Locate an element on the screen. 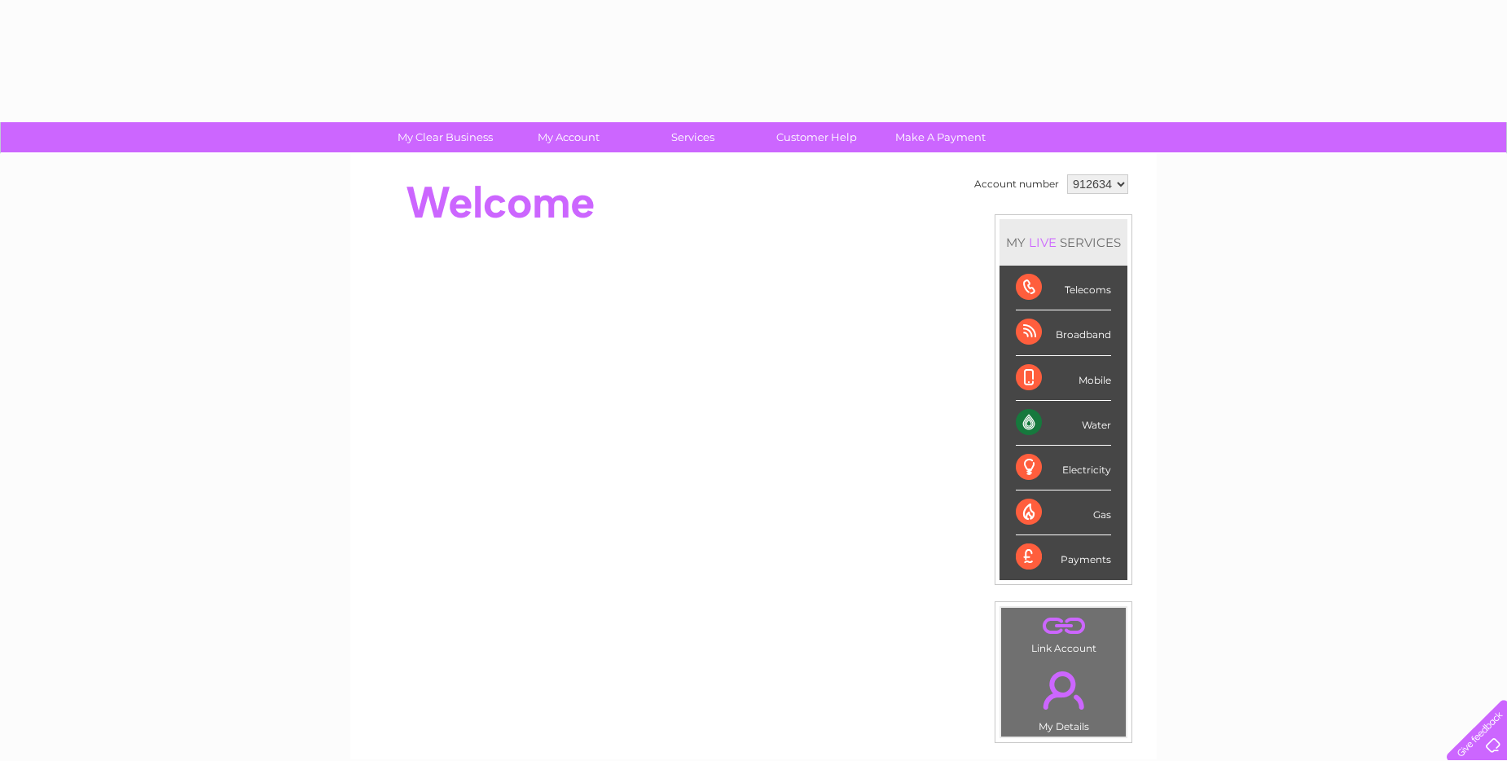 Image resolution: width=1507 pixels, height=761 pixels. a: My Clear Business is located at coordinates (445, 137).